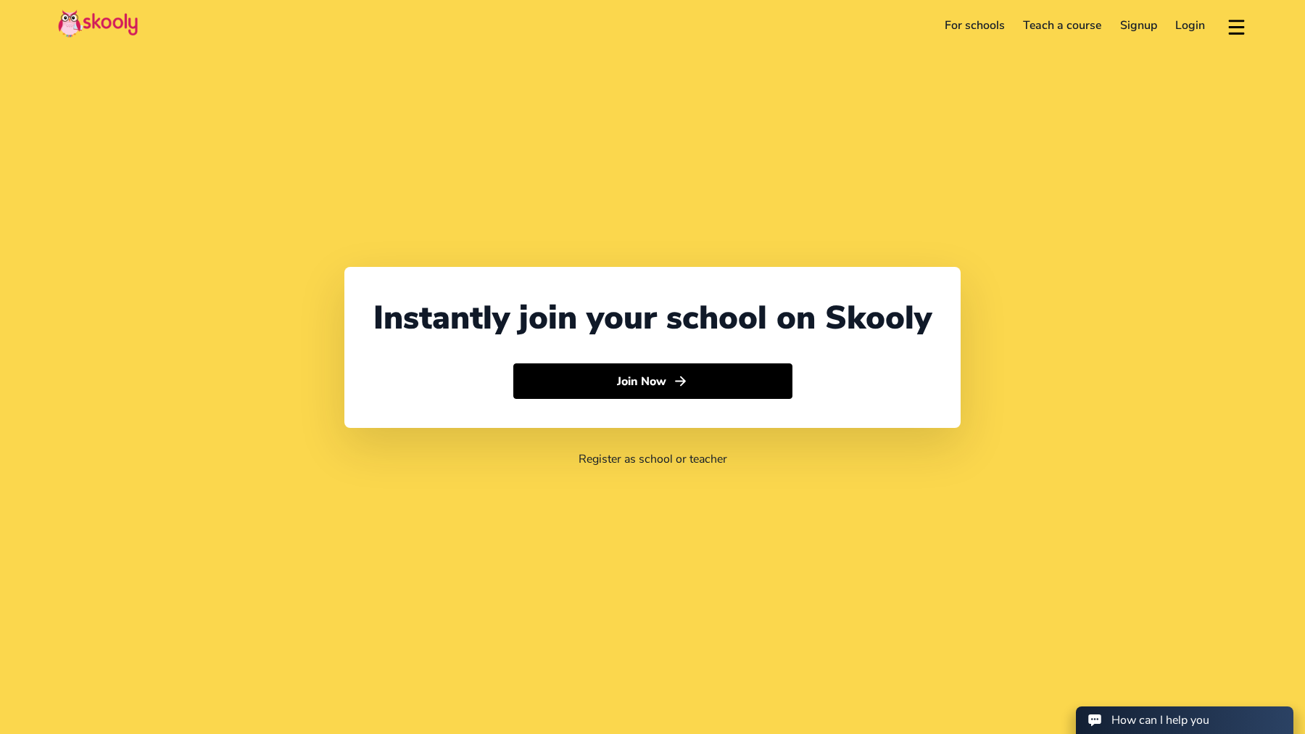 Image resolution: width=1305 pixels, height=734 pixels. Describe the element at coordinates (1191, 25) in the screenshot. I see `a: Login` at that location.